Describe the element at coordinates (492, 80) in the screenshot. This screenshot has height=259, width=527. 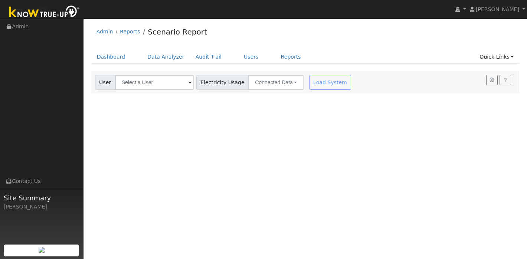
I see `button: Settings` at that location.